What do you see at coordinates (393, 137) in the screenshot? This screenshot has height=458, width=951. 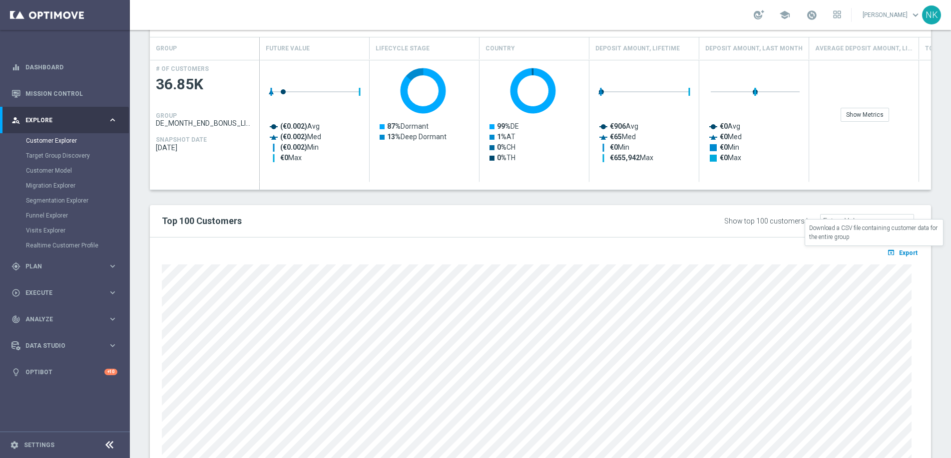 I see `tspan: 13%` at bounding box center [393, 137].